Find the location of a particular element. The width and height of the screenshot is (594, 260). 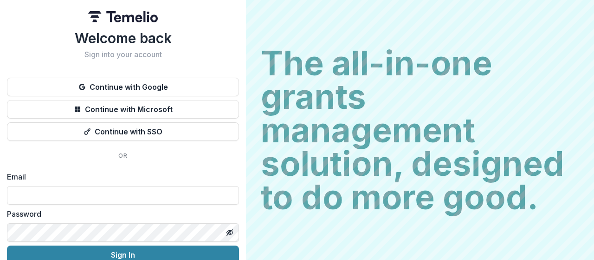

img: Temelio is located at coordinates (123, 17).